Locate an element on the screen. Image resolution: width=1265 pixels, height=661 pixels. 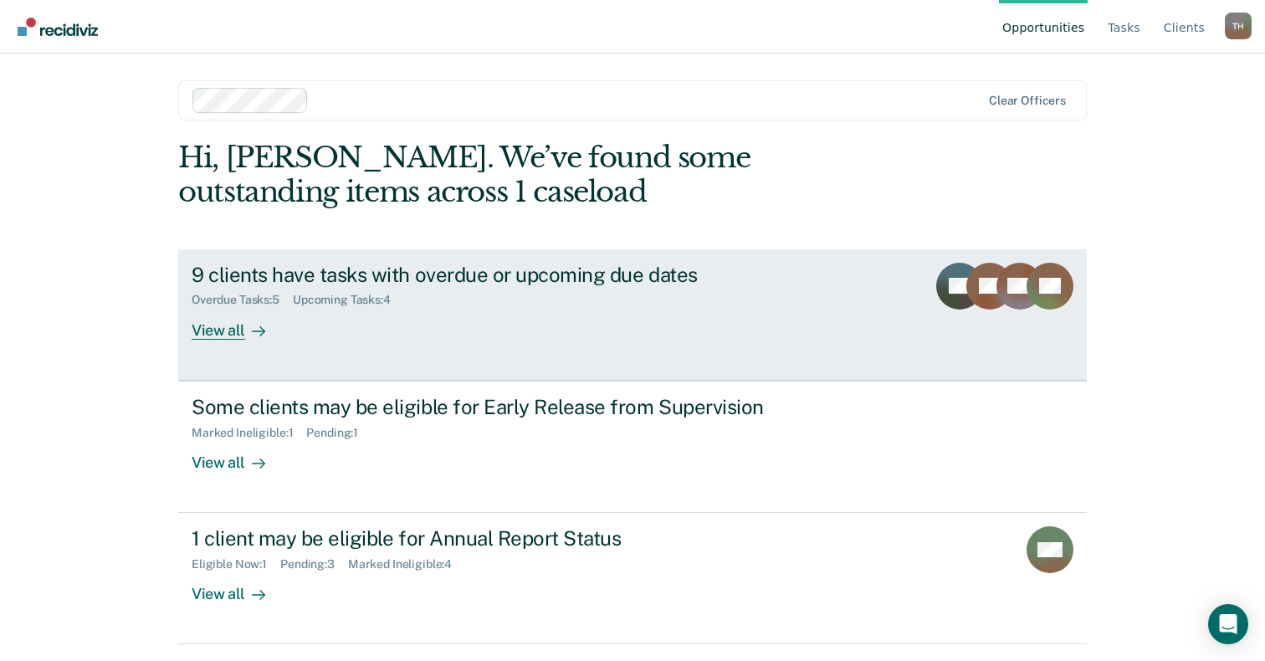
div: 9 clients have tasks with overdue or upcoming due dates is located at coordinates (485, 274).